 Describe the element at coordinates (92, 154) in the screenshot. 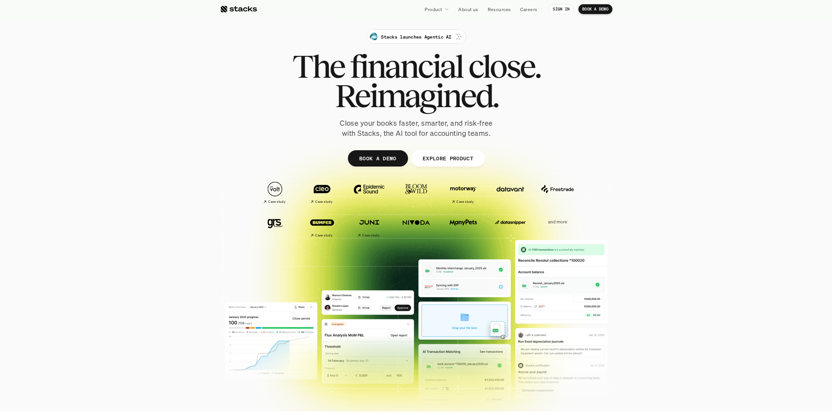

I see `a: Privacy Policy` at that location.